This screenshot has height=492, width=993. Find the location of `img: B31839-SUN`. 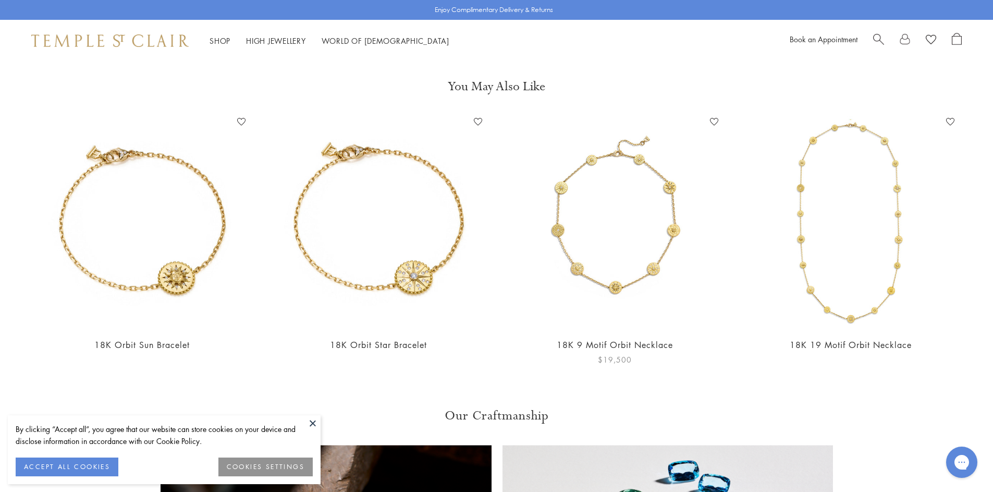

img: B31839-SUN is located at coordinates (142, 221).